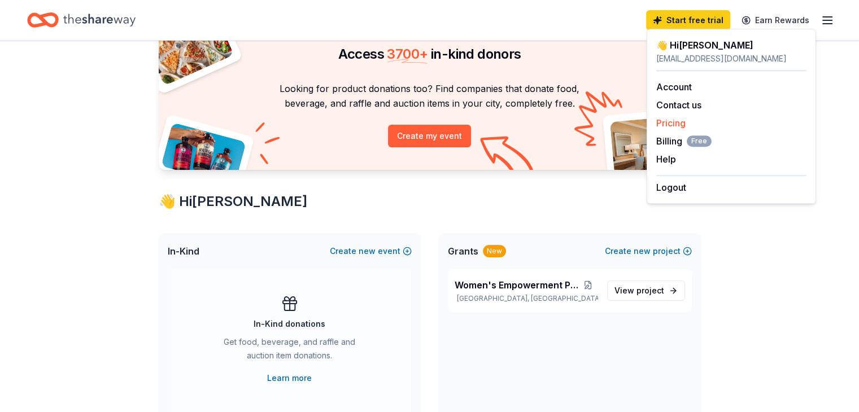 This screenshot has height=412, width=859. What do you see at coordinates (699, 141) in the screenshot?
I see `span: Free` at bounding box center [699, 141].